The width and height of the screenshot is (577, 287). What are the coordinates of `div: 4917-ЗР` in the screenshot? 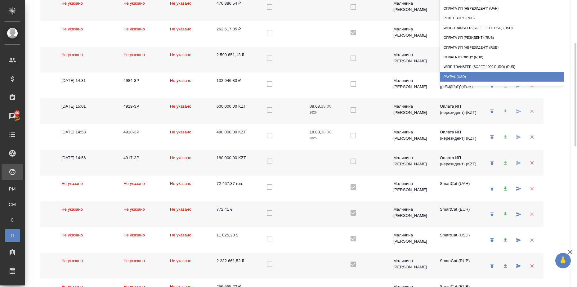 It's located at (142, 158).